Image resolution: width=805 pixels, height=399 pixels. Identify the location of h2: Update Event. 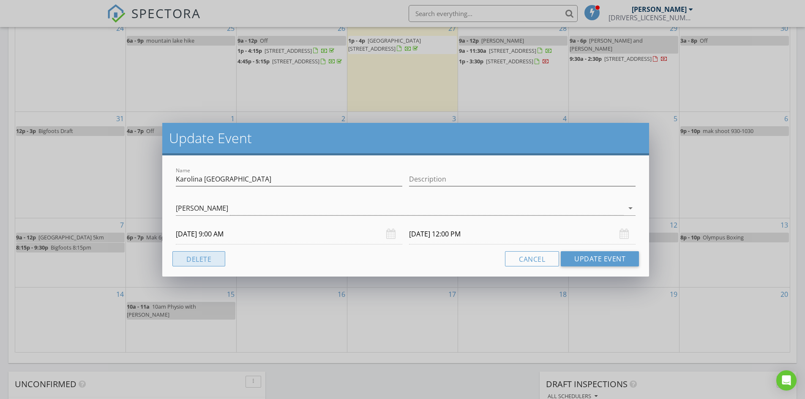
(406, 138).